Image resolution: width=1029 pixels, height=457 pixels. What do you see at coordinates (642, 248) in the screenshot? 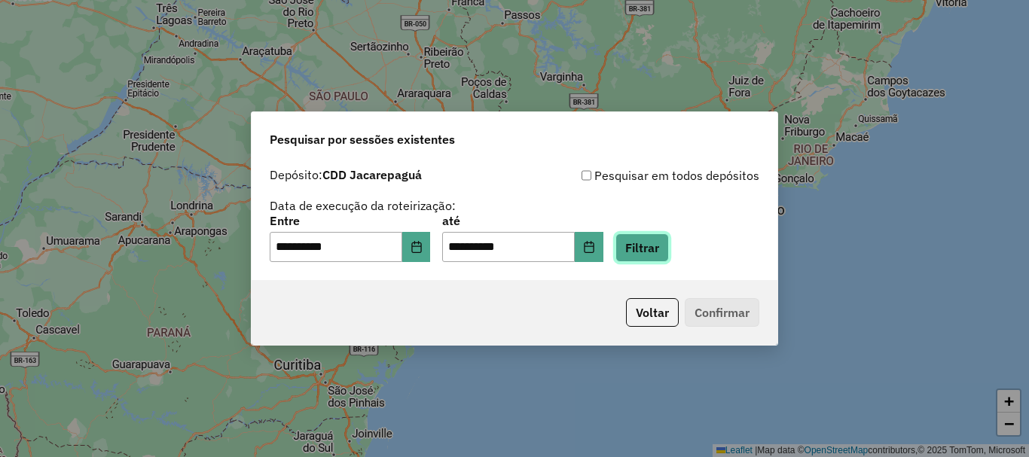
I see `button: Filtrar` at bounding box center [642, 248].